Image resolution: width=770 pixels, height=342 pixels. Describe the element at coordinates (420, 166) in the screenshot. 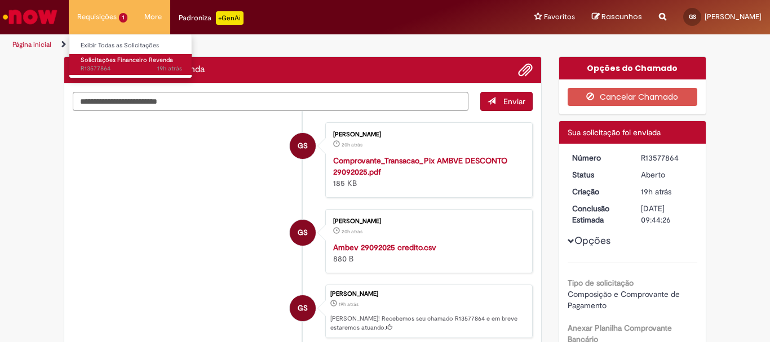

I see `strong: Comprovante_Transacao_Pix AMBVE DESCONTO 29092025.pdf` at that location.